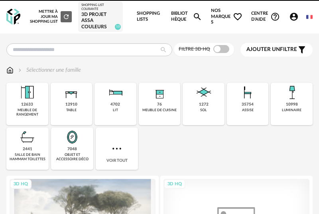 The height and width of the screenshot is (214, 319). What do you see at coordinates (248, 110) in the screenshot?
I see `div: assise` at bounding box center [248, 110].